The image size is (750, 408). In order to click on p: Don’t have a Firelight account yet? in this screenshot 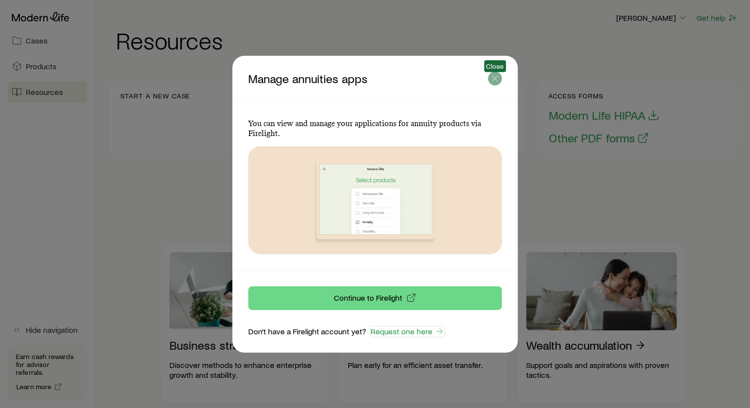, I will do `click(307, 332)`.